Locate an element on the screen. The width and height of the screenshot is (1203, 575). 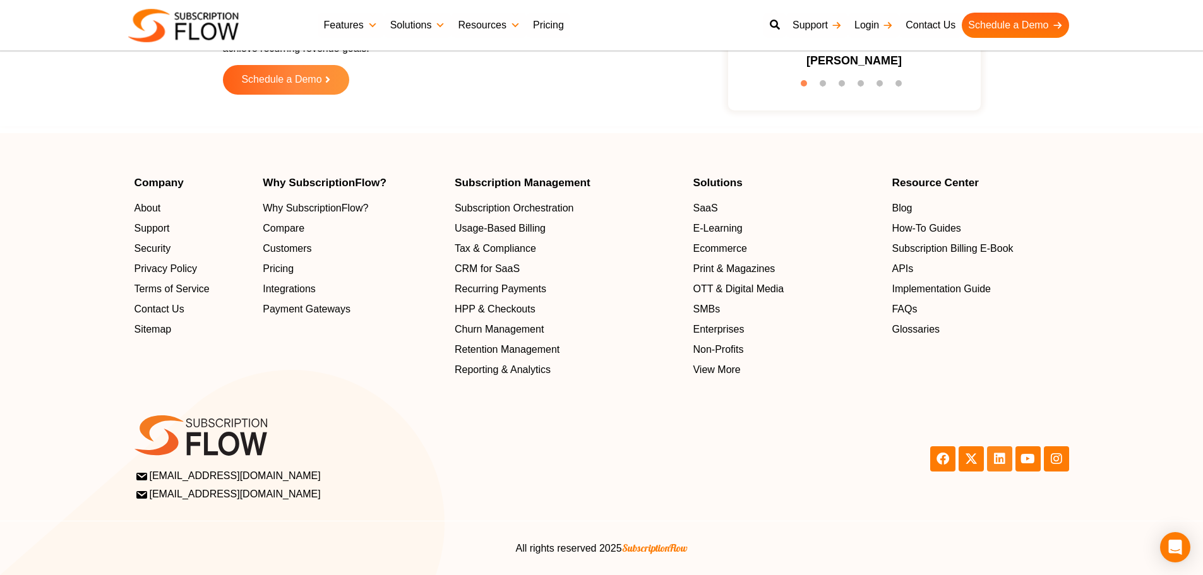
a: Why SubscriptionFlow? is located at coordinates (352, 208).